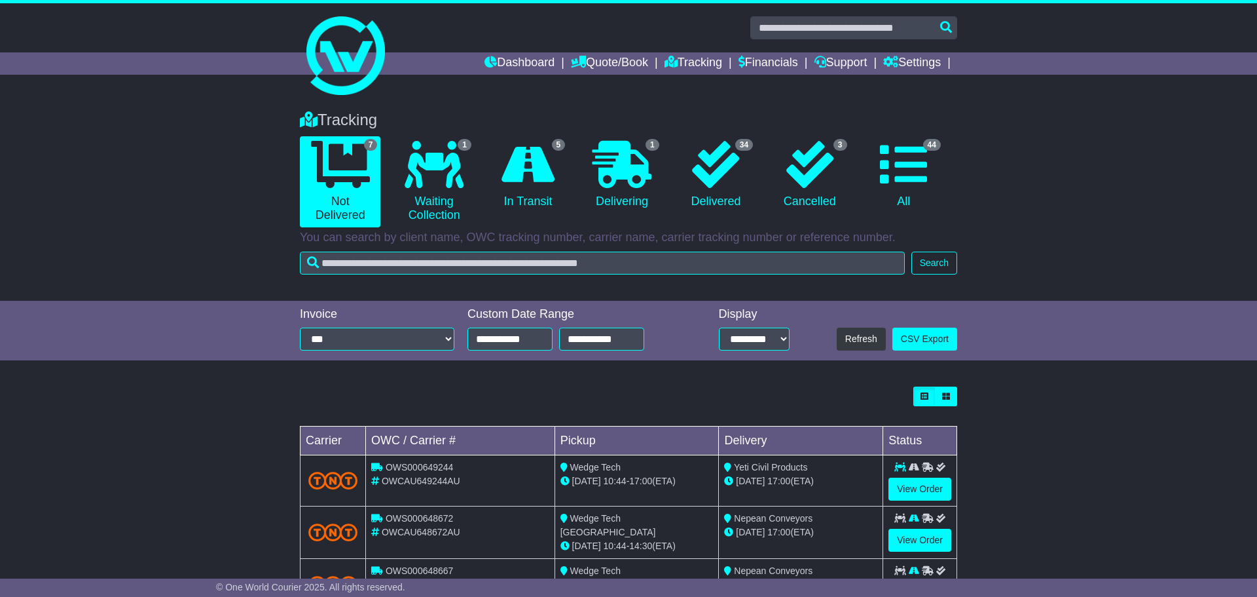  Describe the element at coordinates (801, 441) in the screenshot. I see `td: Delivery` at that location.